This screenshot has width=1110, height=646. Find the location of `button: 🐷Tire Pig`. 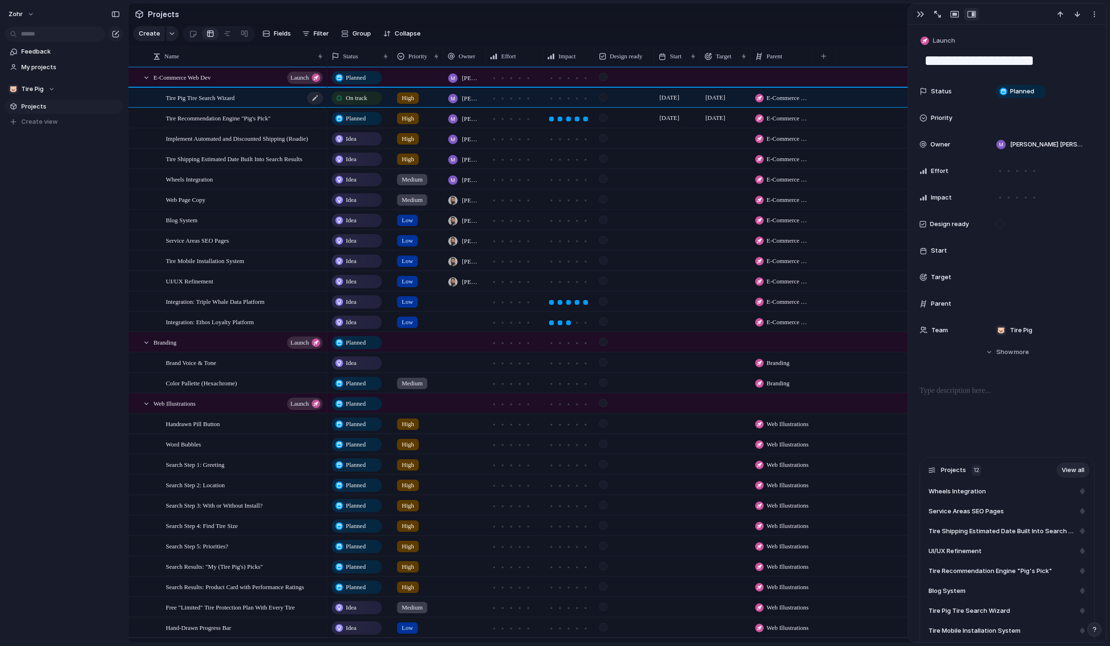

button: 🐷Tire Pig is located at coordinates (64, 89).